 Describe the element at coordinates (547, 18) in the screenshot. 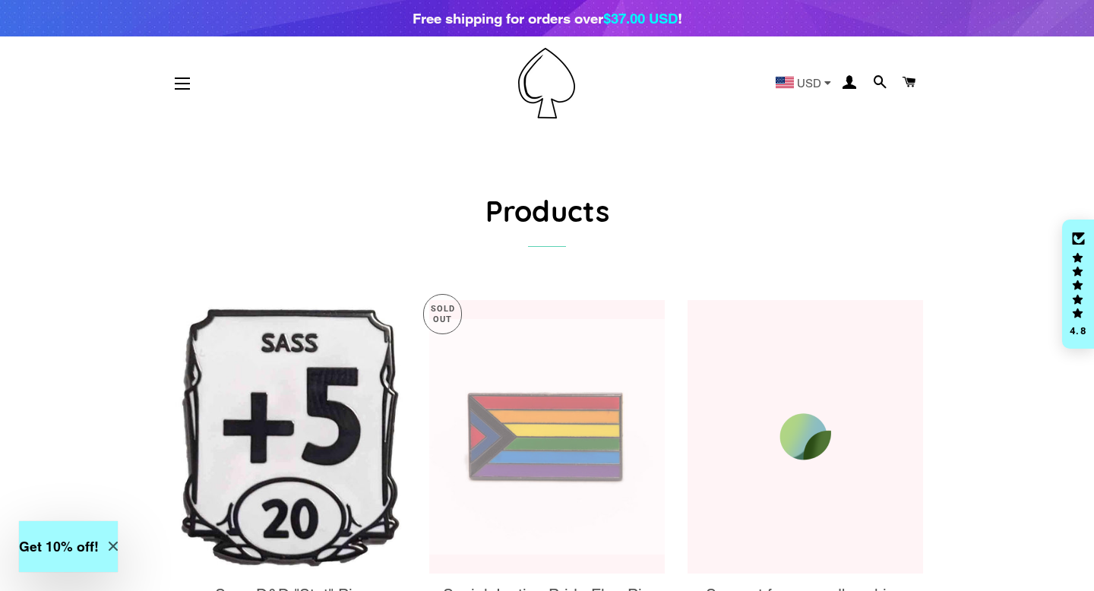

I see `div: Free shipping for orders over !` at that location.